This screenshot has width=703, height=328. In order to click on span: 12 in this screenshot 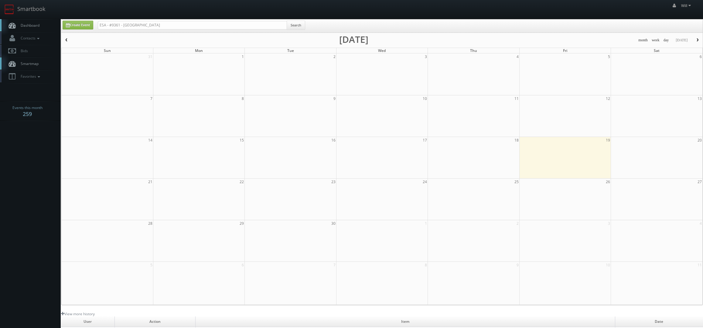, I will do `click(608, 98)`.